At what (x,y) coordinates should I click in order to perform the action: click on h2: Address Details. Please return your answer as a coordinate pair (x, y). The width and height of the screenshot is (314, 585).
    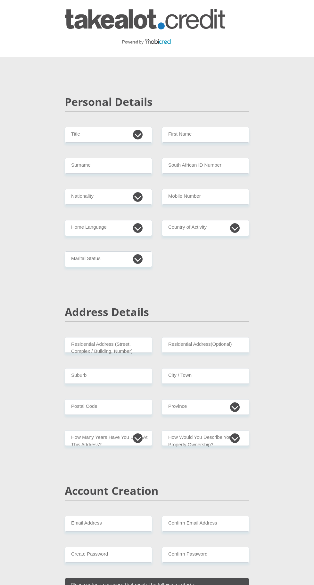
    Looking at the image, I should click on (157, 312).